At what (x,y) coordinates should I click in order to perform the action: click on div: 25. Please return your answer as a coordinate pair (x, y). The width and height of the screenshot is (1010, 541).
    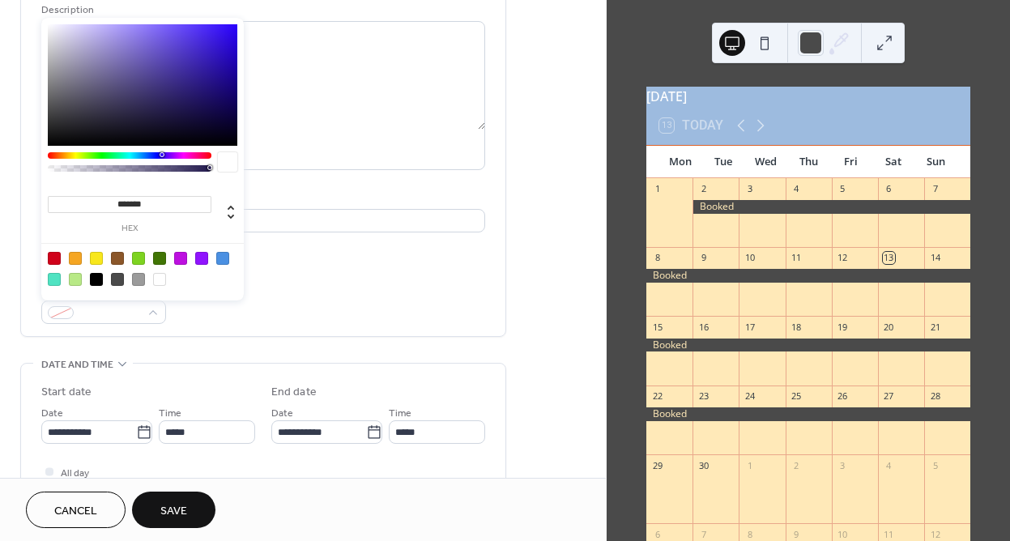
    Looking at the image, I should click on (796, 396).